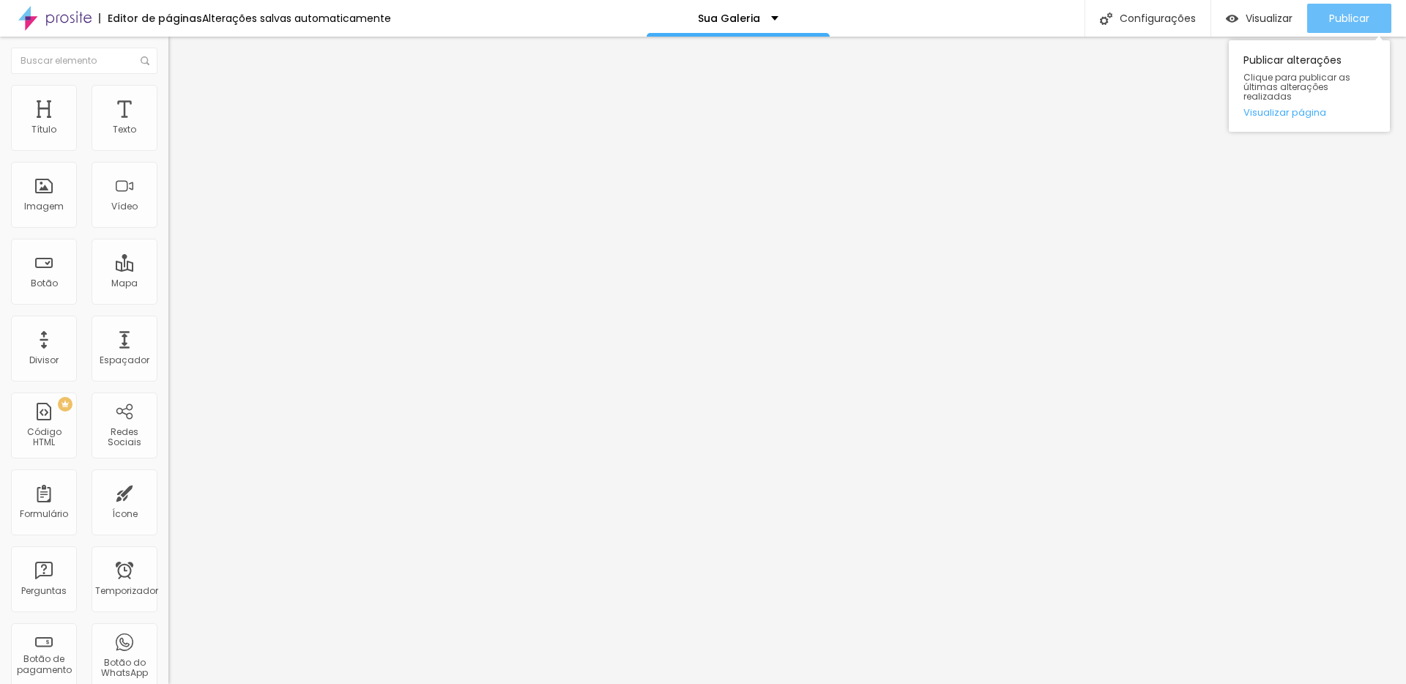  What do you see at coordinates (728, 18) in the screenshot?
I see `font: Sua Galeria` at bounding box center [728, 18].